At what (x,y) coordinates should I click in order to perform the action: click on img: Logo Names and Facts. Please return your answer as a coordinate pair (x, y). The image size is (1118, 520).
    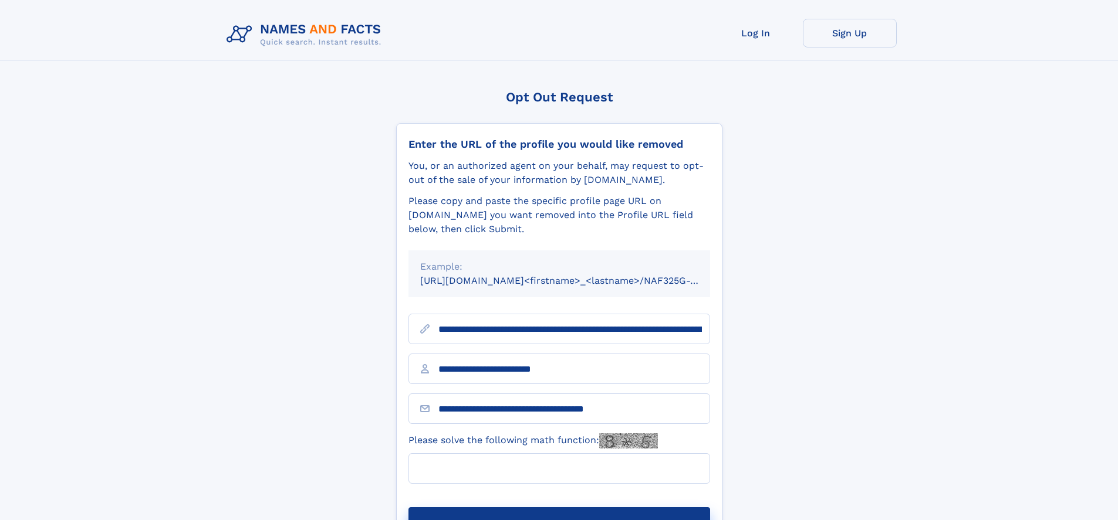
    Looking at the image, I should click on (306, 35).